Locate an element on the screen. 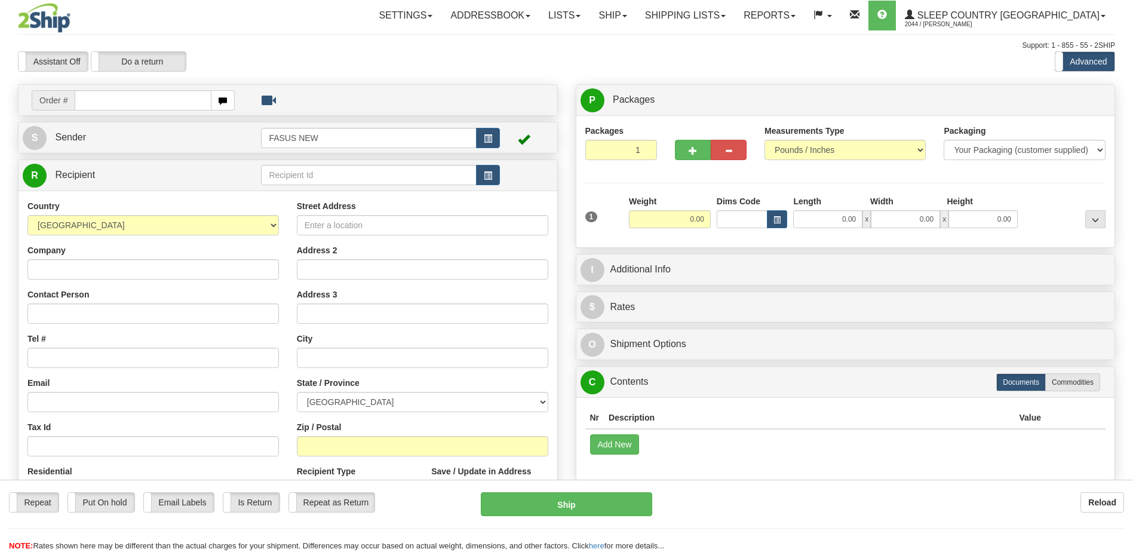 The width and height of the screenshot is (1133, 552). label: Tax Id is located at coordinates (39, 427).